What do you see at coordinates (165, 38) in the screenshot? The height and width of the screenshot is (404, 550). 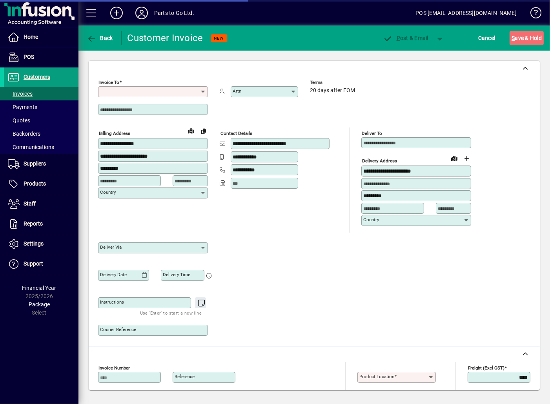 I see `div: Customer Invoice` at bounding box center [165, 38].